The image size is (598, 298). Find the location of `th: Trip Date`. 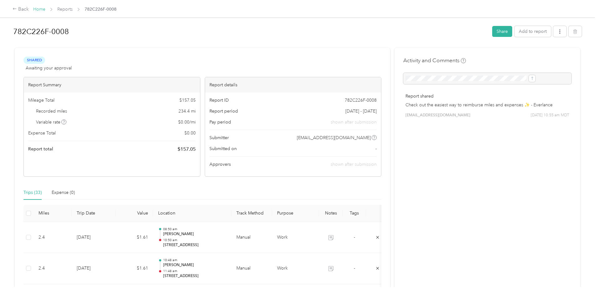

th: Trip Date is located at coordinates (94, 214).